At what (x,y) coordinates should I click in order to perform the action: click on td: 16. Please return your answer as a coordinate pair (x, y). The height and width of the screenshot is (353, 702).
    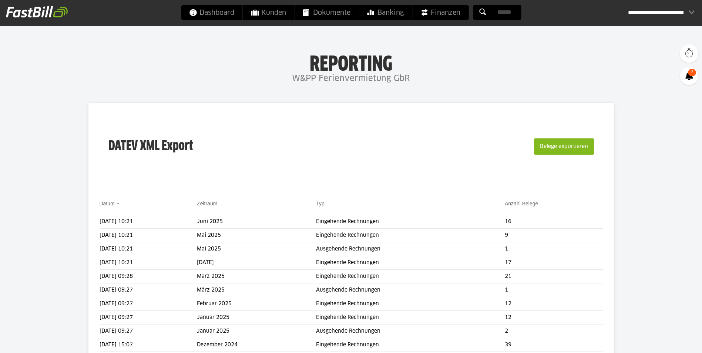
    Looking at the image, I should click on (553, 222).